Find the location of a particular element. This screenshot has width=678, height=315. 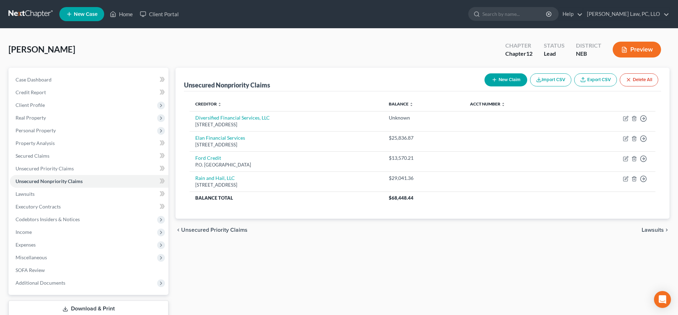

span: Executory Contracts is located at coordinates (38, 207).